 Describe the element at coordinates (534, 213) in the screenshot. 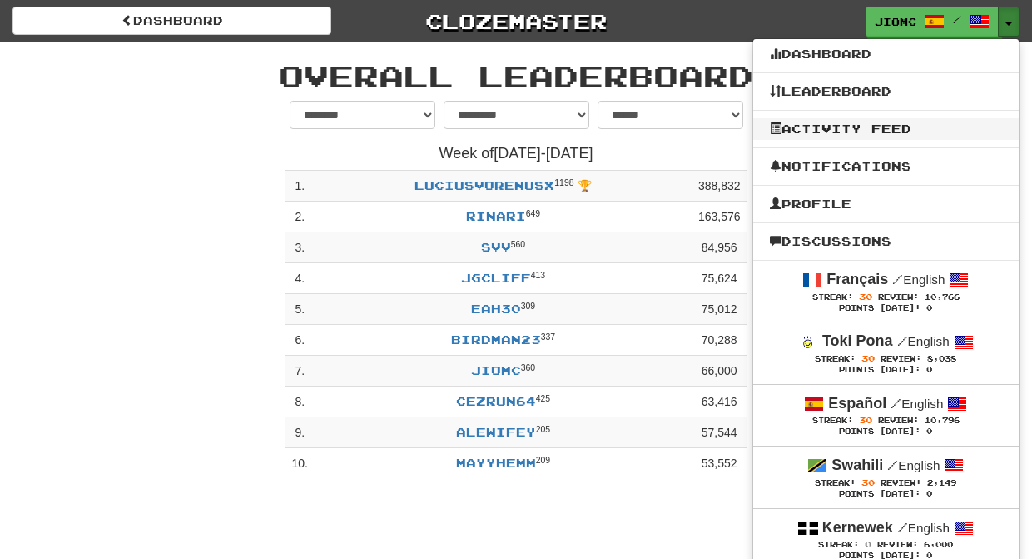

I see `sup: Level 649` at that location.